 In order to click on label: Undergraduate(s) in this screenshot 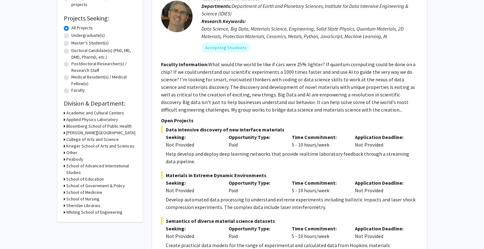, I will do `click(88, 35)`.